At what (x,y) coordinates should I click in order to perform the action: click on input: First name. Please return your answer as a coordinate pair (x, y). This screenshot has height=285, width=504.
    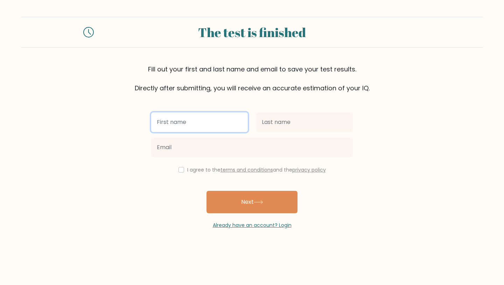
    Looking at the image, I should click on (200, 122).